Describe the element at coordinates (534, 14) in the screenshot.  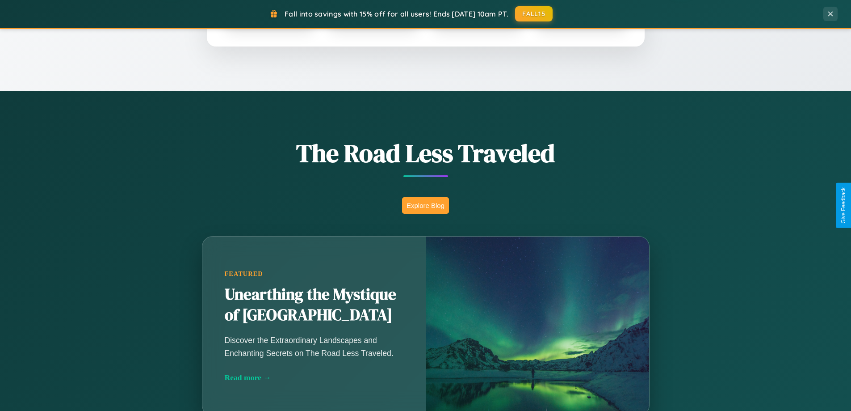
I see `button: FALL15` at that location.